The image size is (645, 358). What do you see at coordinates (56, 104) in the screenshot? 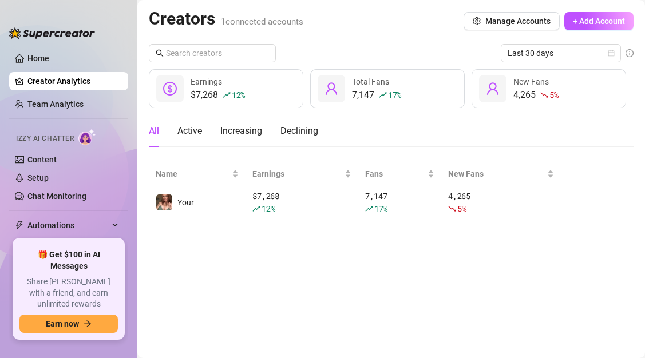
I see `a: Team Analytics` at bounding box center [56, 104].